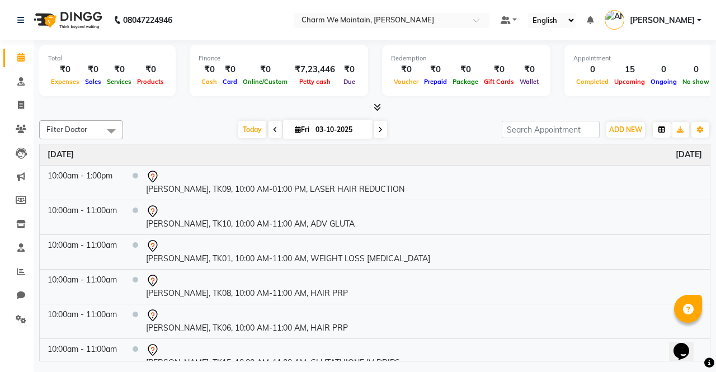 The image size is (716, 372). Describe the element at coordinates (465, 82) in the screenshot. I see `span: Package` at that location.